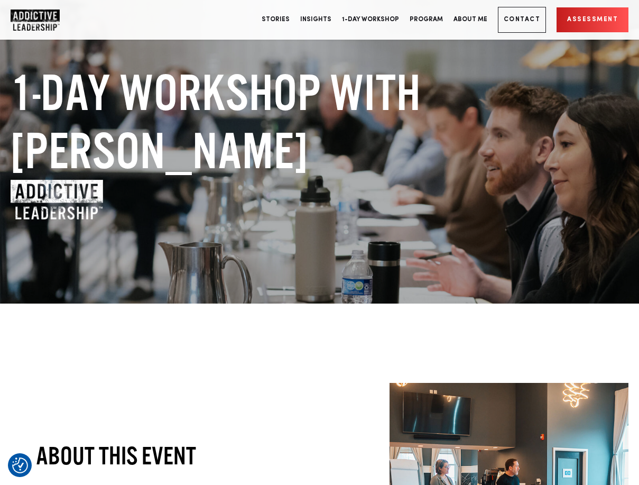  I want to click on h2: About this event, so click(160, 455).